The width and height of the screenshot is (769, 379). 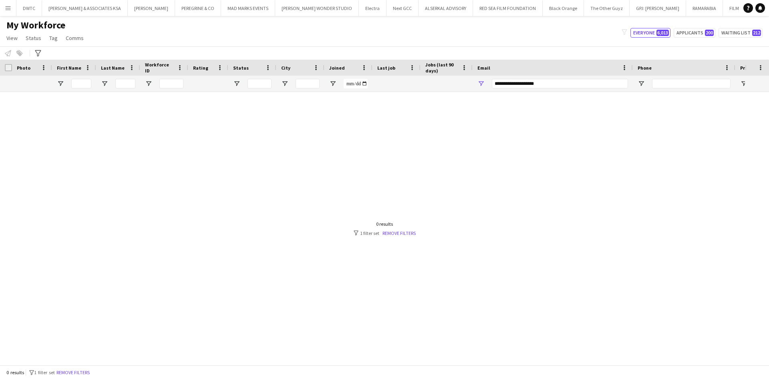 What do you see at coordinates (748, 68) in the screenshot?
I see `span: Profile` at bounding box center [748, 68].